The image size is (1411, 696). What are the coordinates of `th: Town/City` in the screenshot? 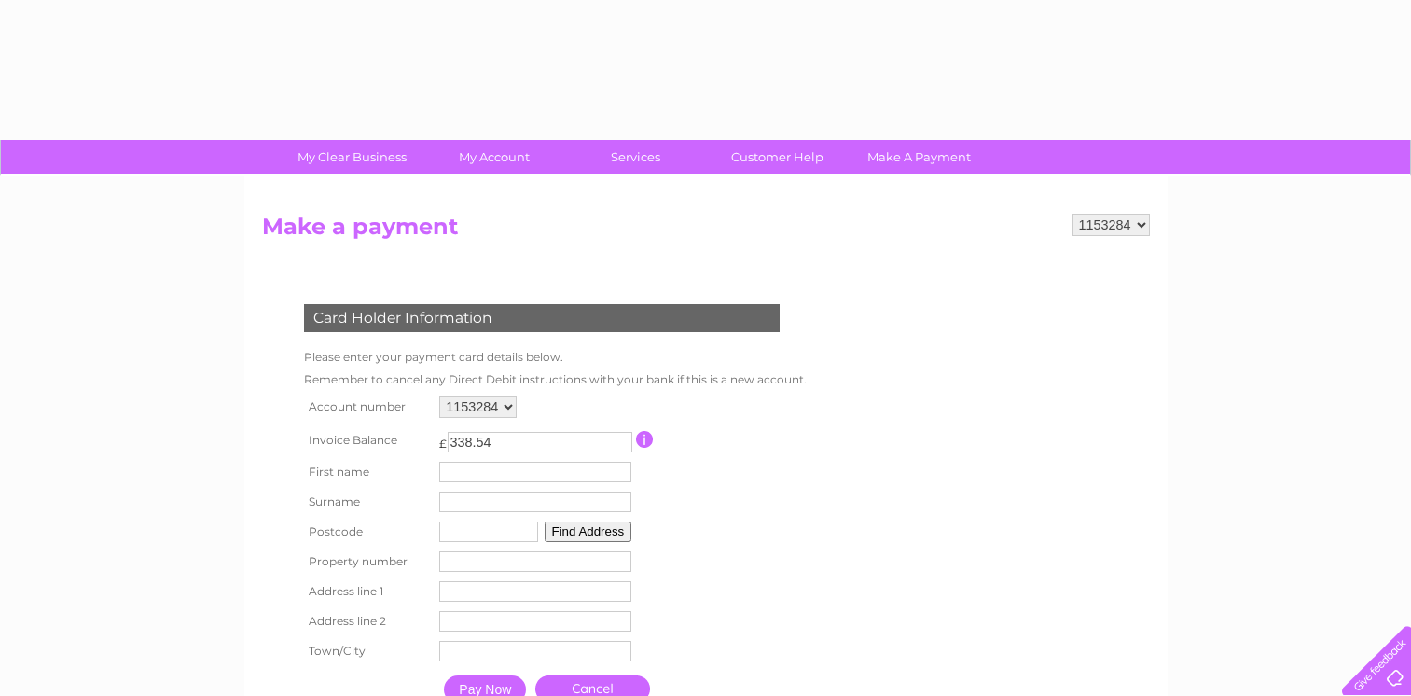 It's located at (367, 651).